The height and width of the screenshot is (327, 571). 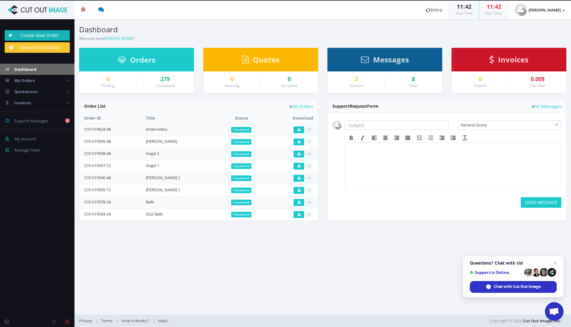 What do you see at coordinates (98, 178) in the screenshot?
I see `a: COI-019596-48` at bounding box center [98, 178].